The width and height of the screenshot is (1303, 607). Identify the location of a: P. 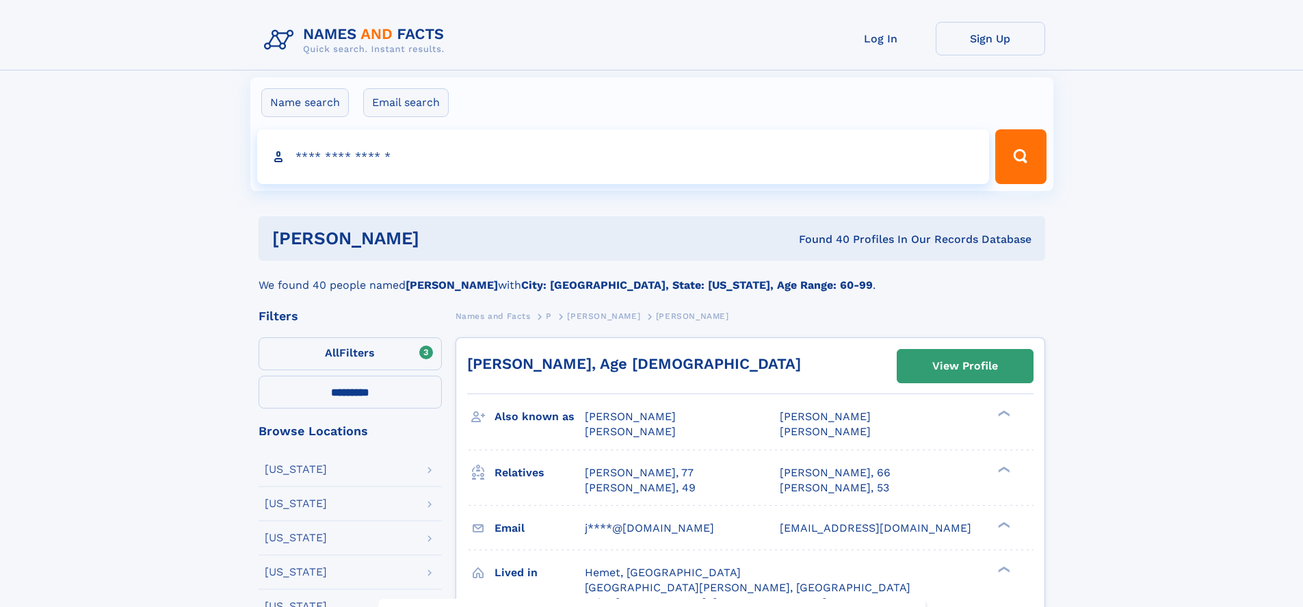
(549, 315).